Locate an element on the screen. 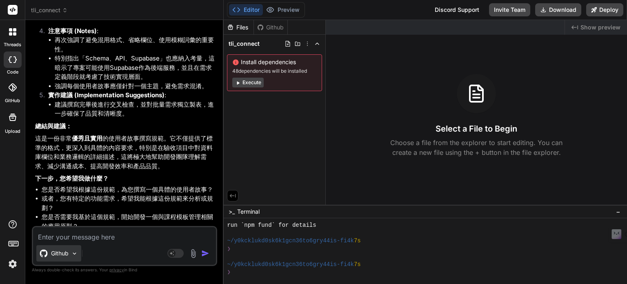 The image size is (627, 284). span: Show preview is located at coordinates (601, 27).